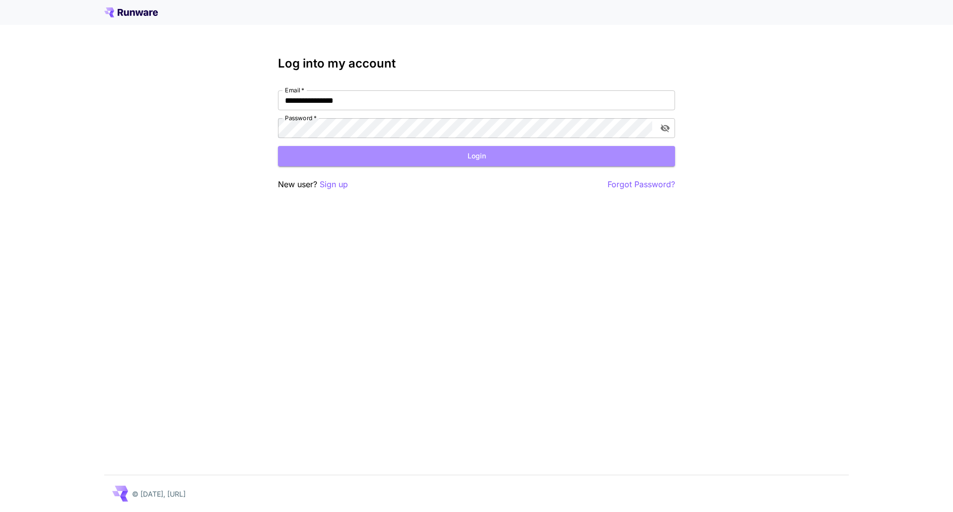  What do you see at coordinates (313, 184) in the screenshot?
I see `p: New user?` at bounding box center [313, 184].